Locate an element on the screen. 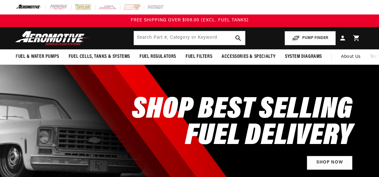 Image resolution: width=379 pixels, height=177 pixels. a: About Us is located at coordinates (351, 57).